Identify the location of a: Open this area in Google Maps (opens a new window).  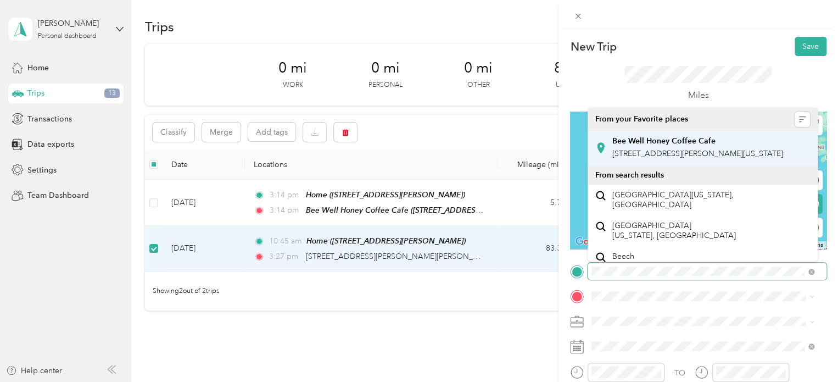
(591, 242).